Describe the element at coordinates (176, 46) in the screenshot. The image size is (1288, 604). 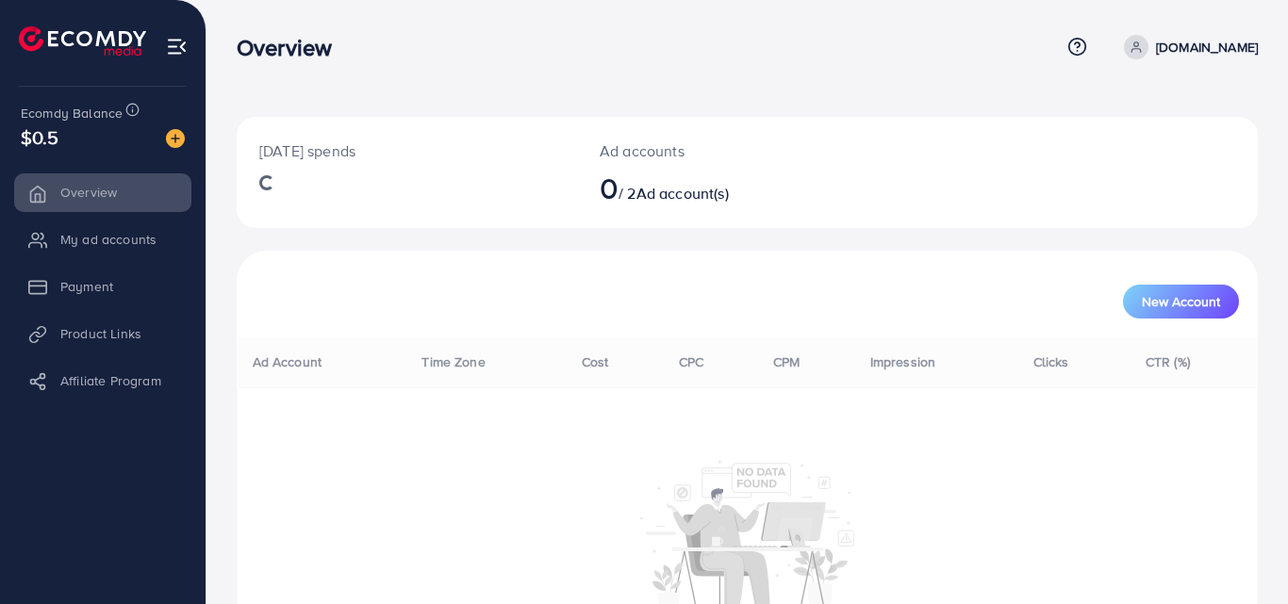
I see `img: menu` at that location.